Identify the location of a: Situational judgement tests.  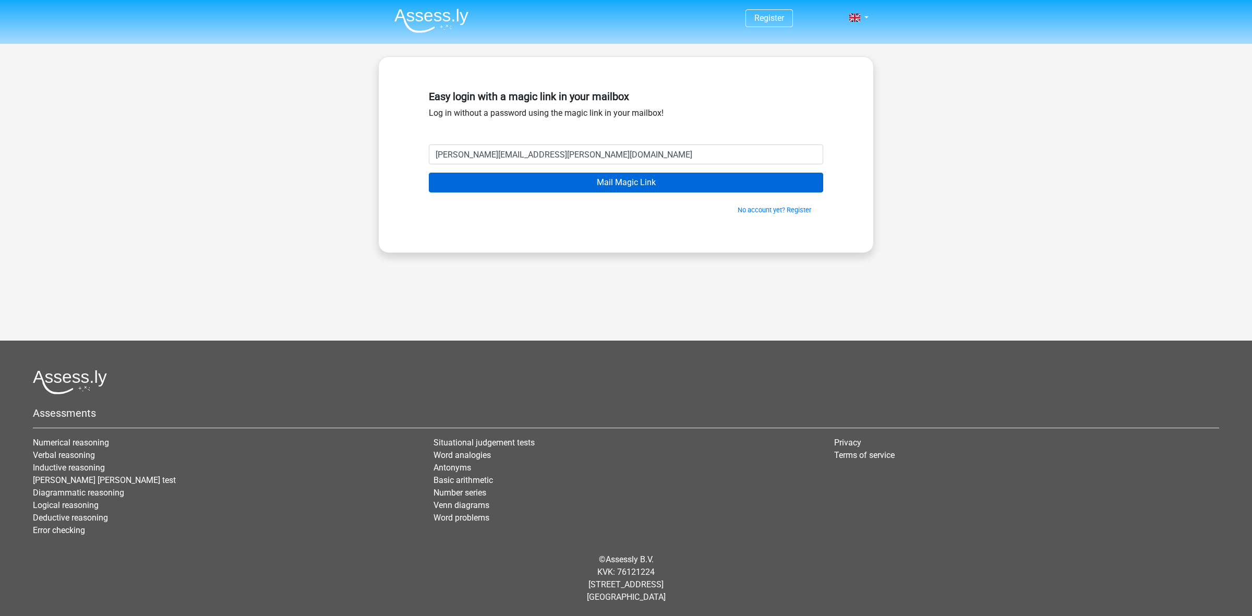
(484, 442).